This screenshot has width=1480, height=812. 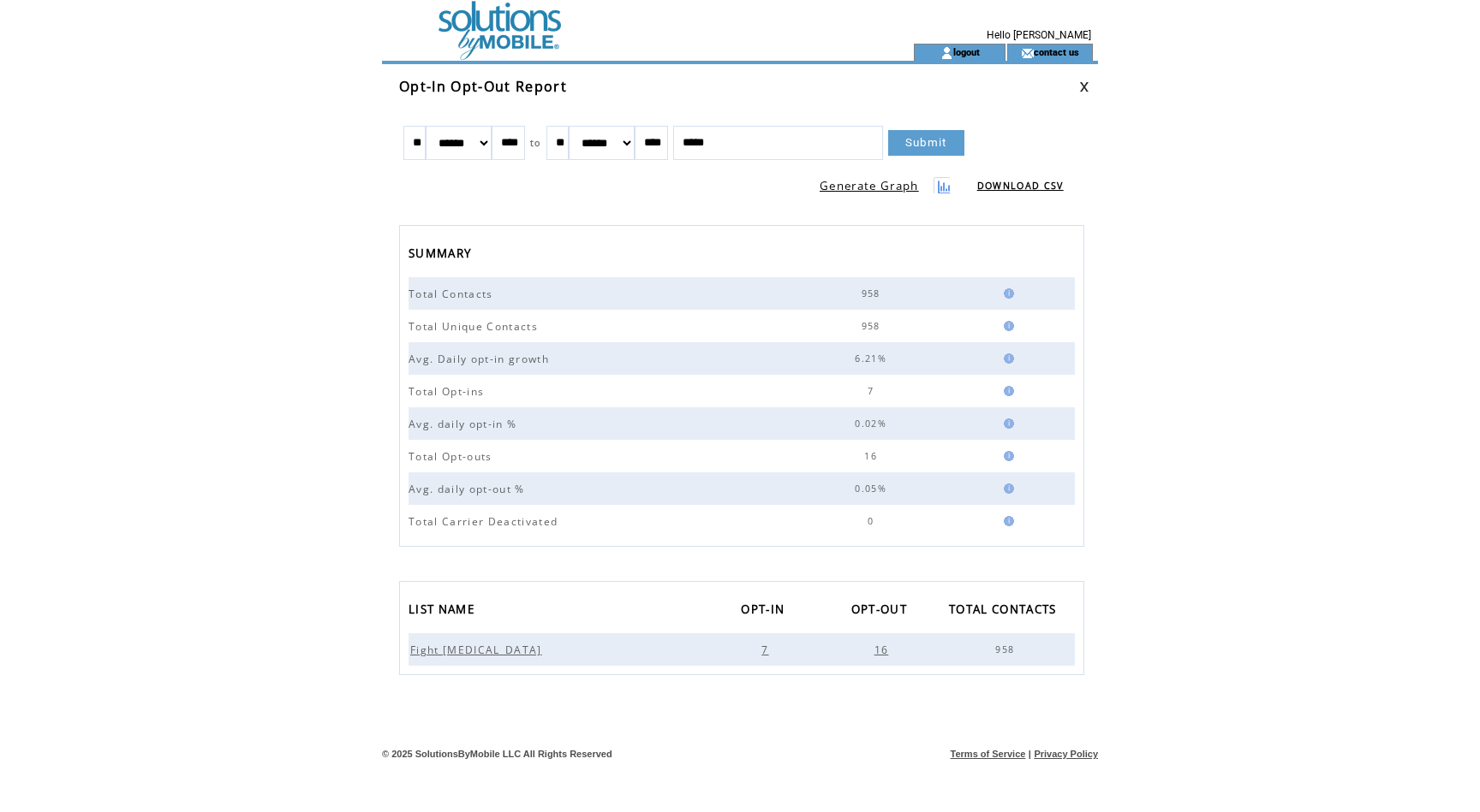 I want to click on span: LIST NAME, so click(x=444, y=611).